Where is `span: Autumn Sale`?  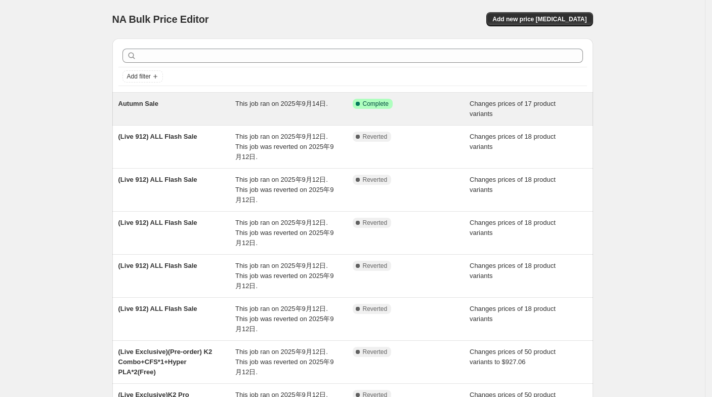
span: Autumn Sale is located at coordinates (138, 103).